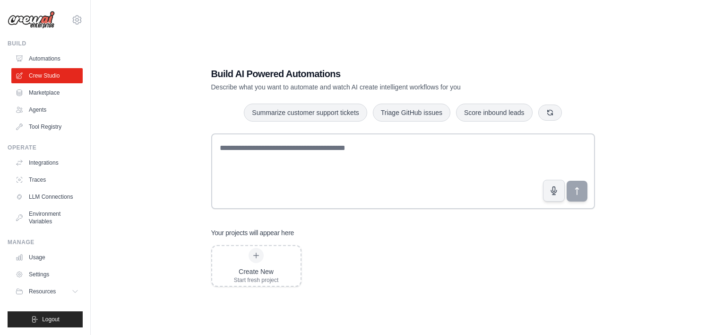 This screenshot has height=335, width=715. I want to click on a: Traces, so click(47, 180).